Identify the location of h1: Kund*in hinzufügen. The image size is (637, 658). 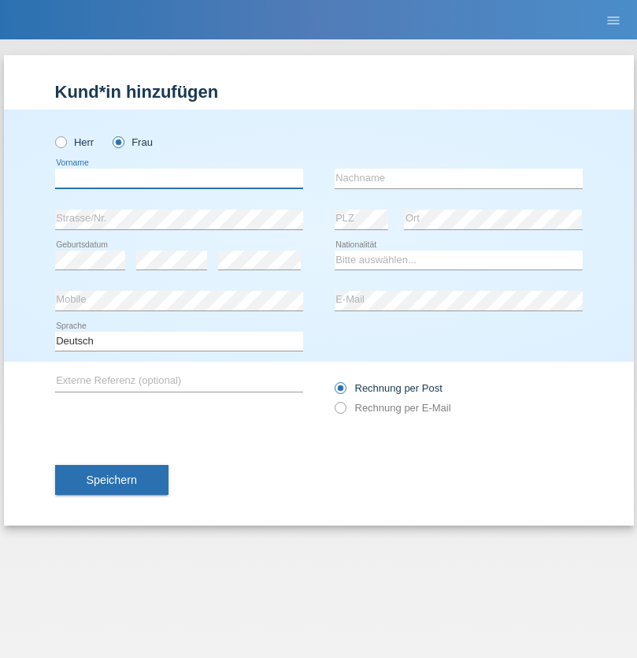
(319, 91).